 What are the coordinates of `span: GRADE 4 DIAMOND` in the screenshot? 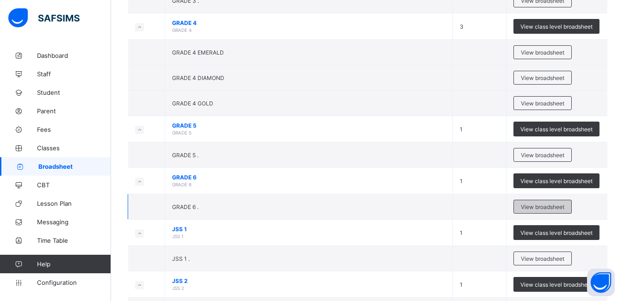 It's located at (198, 78).